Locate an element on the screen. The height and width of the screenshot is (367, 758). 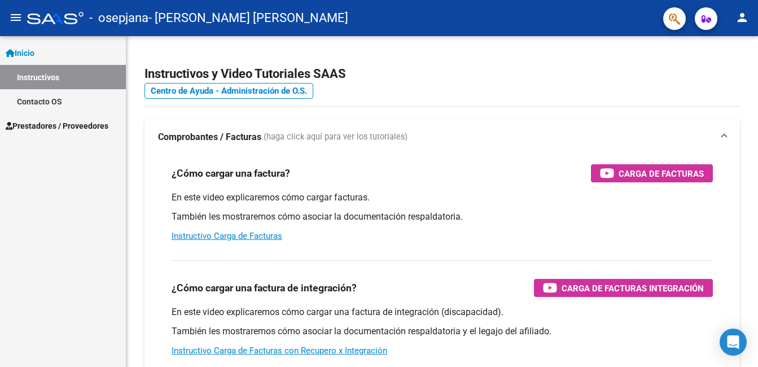
span: Prestadores / Proveedores is located at coordinates (57, 126).